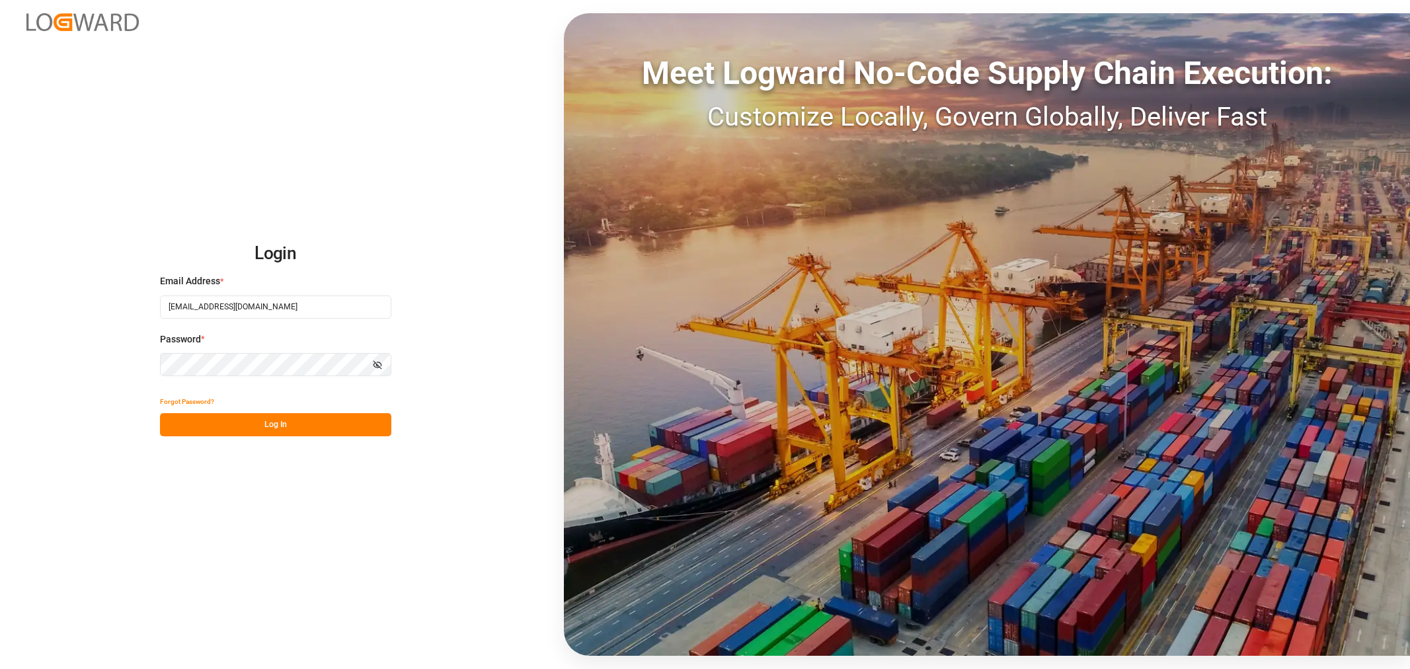  What do you see at coordinates (276, 254) in the screenshot?
I see `h2: Login` at bounding box center [276, 254].